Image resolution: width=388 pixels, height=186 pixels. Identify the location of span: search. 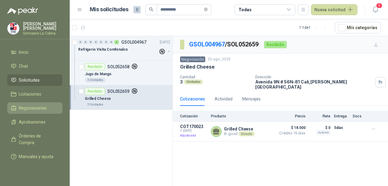
(151, 9).